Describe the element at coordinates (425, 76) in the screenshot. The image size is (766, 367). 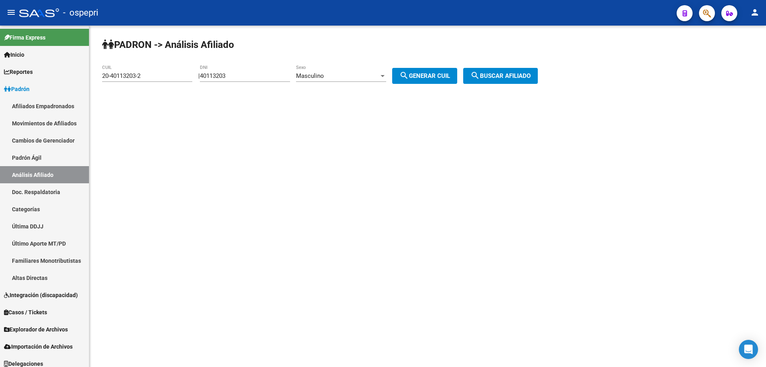
I see `button: Generar CUIL` at that location.